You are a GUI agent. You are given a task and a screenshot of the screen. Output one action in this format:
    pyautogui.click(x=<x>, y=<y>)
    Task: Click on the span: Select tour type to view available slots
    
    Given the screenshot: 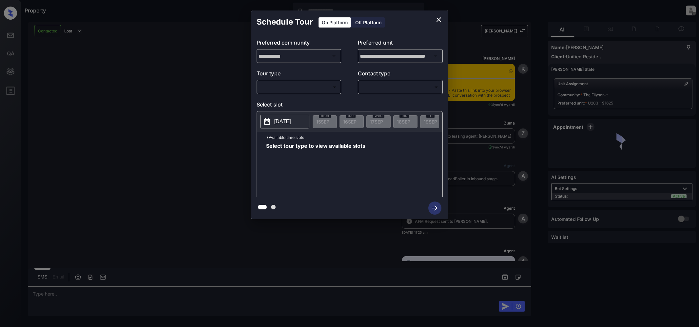 What is the action you would take?
    pyautogui.click(x=315, y=169)
    